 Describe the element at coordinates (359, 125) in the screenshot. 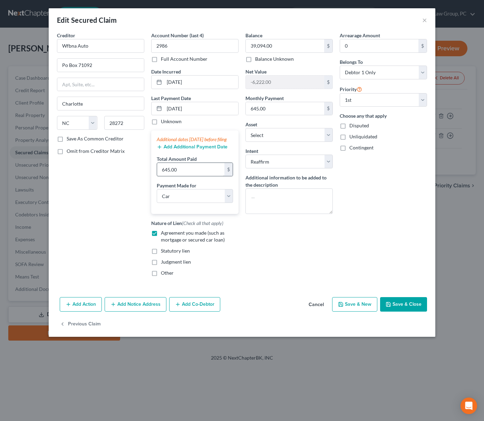

I see `span: Disputed` at that location.